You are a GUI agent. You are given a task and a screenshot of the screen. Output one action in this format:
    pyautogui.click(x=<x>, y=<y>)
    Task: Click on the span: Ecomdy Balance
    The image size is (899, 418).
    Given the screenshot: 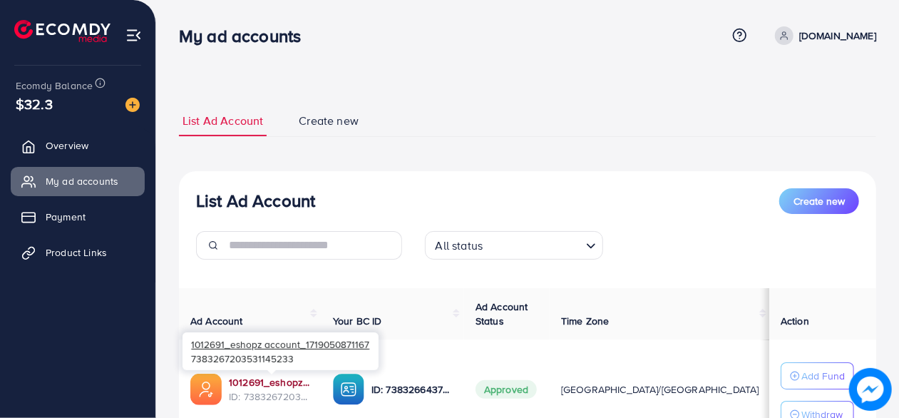 What is the action you would take?
    pyautogui.click(x=54, y=86)
    